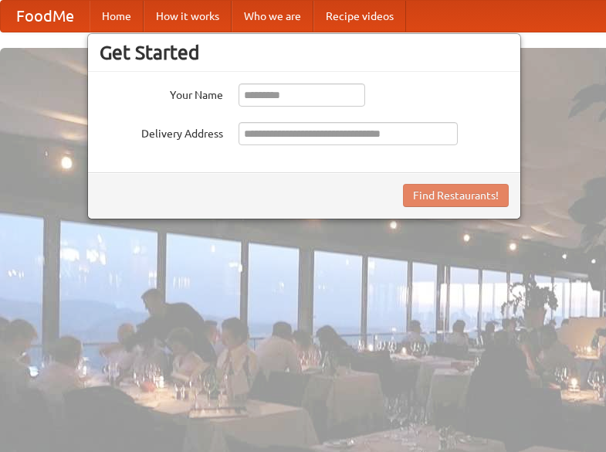 The image size is (606, 452). Describe the element at coordinates (161, 131) in the screenshot. I see `label: Delivery Address` at that location.